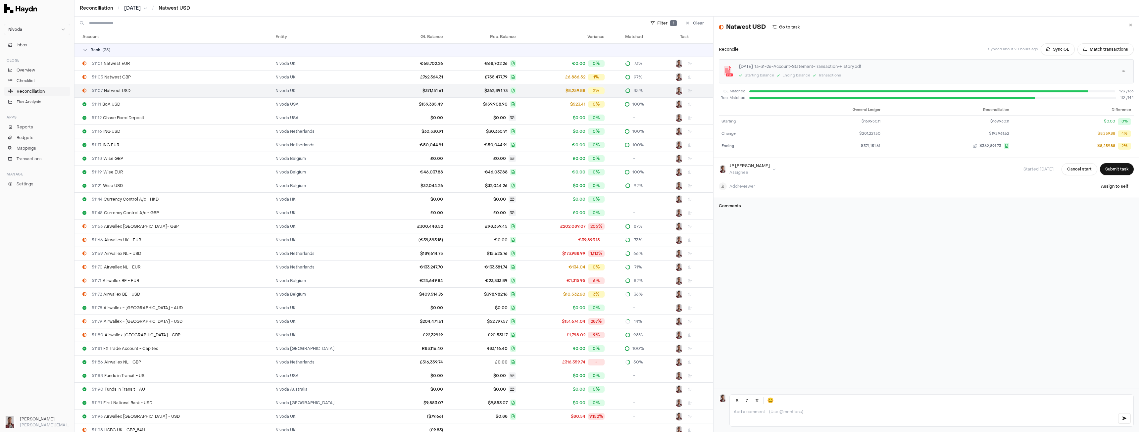  I want to click on span: $32,044.26, so click(496, 186).